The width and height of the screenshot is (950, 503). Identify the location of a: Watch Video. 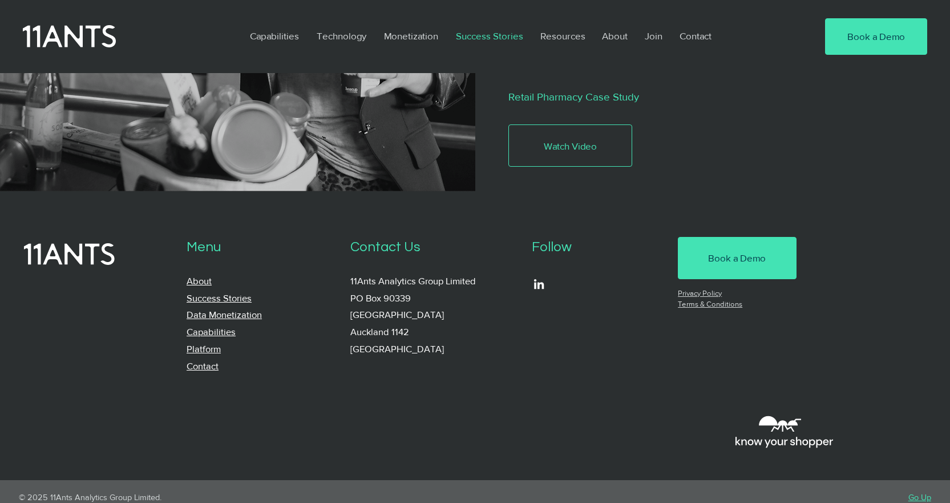
(571, 146).